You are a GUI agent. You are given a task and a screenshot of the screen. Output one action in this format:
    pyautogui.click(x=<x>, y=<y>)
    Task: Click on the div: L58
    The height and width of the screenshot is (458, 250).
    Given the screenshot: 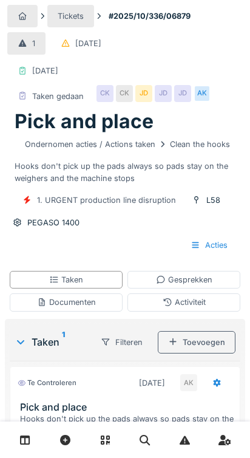 What is the action you would take?
    pyautogui.click(x=213, y=200)
    